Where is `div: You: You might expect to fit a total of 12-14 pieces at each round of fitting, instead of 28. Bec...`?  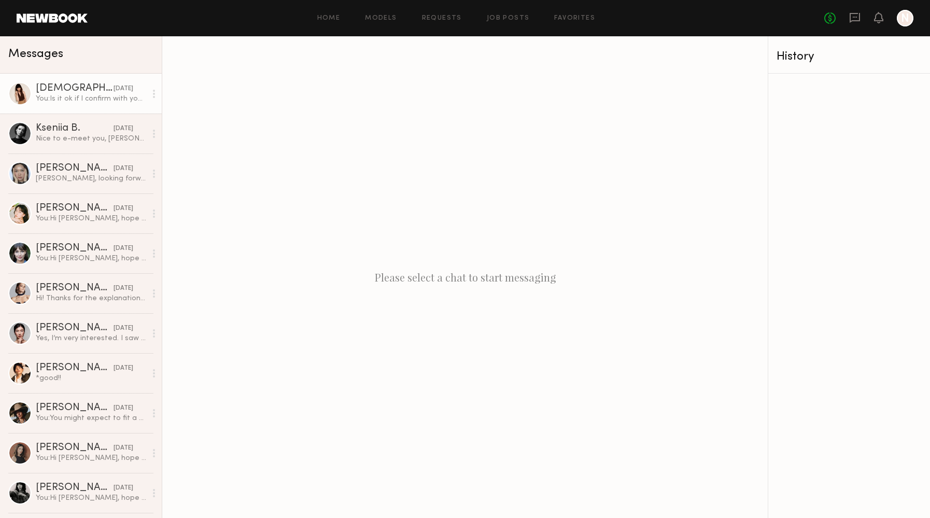
div: You: You might expect to fit a total of 12-14 pieces at each round of fitting, instead of 28. Bec... is located at coordinates (91, 418).